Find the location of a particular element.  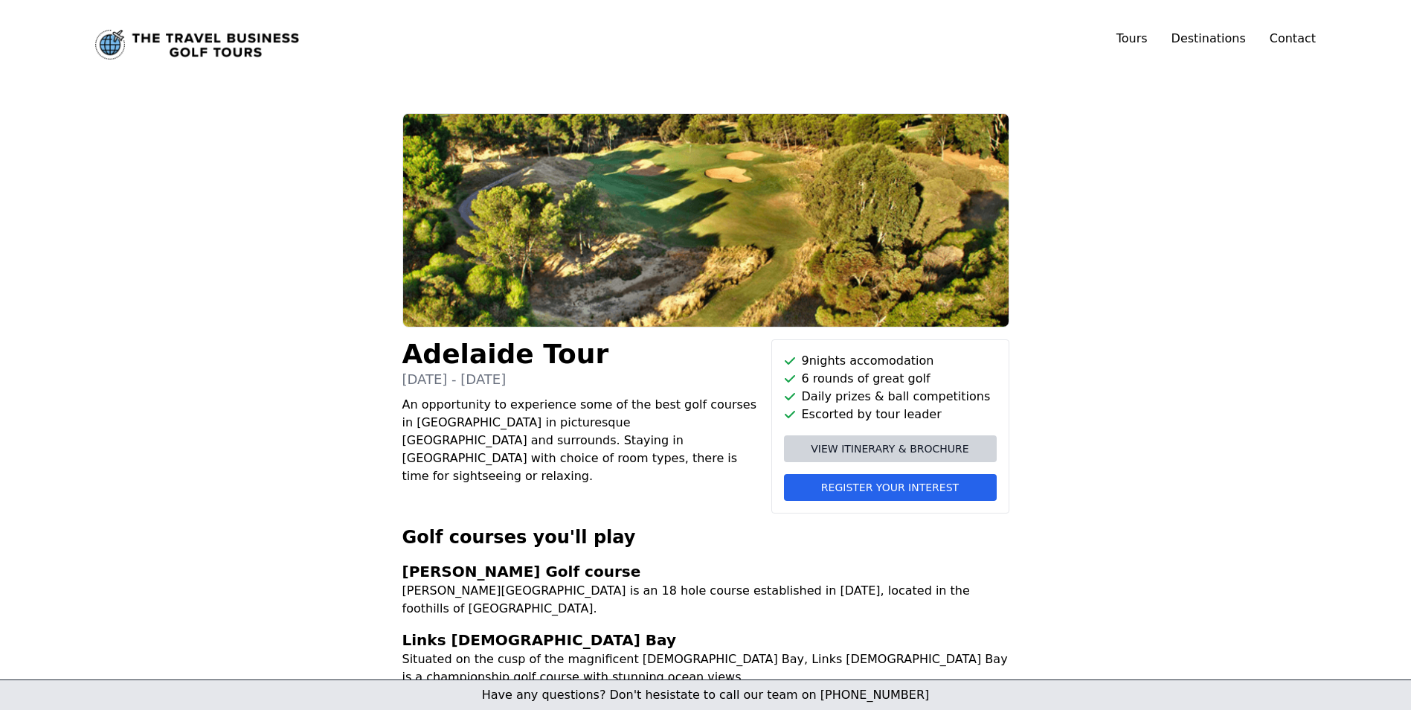

li: Escorted by tour leader is located at coordinates (891, 414).